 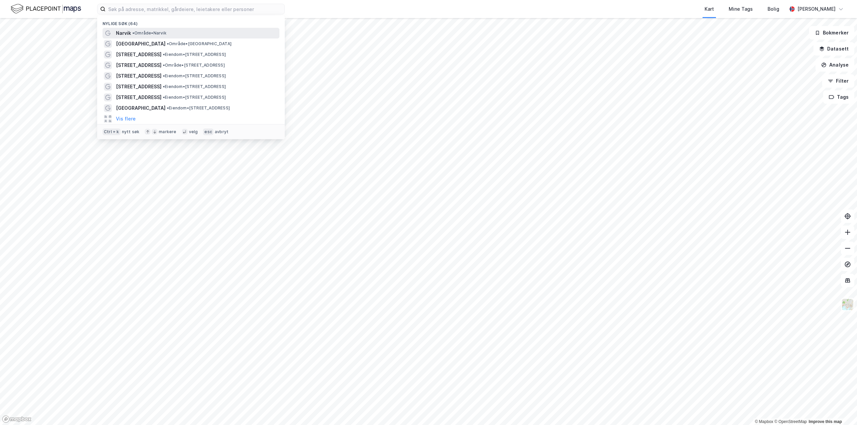 What do you see at coordinates (208, 132) in the screenshot?
I see `div: esc` at bounding box center [208, 132].